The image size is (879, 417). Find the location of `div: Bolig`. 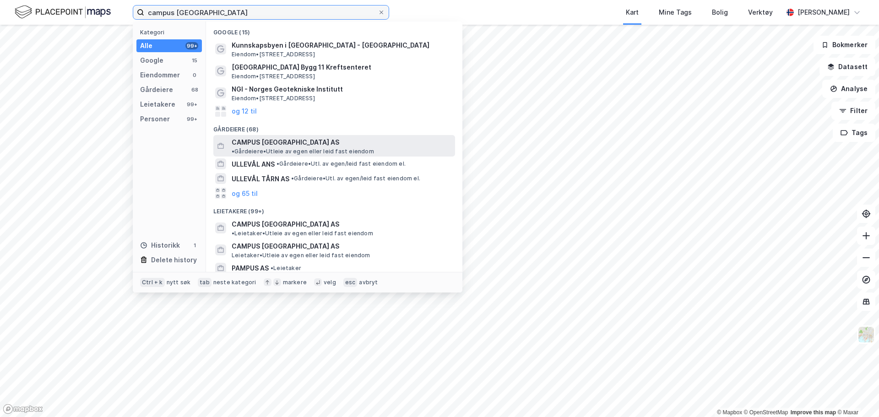

div: Bolig is located at coordinates (720, 12).